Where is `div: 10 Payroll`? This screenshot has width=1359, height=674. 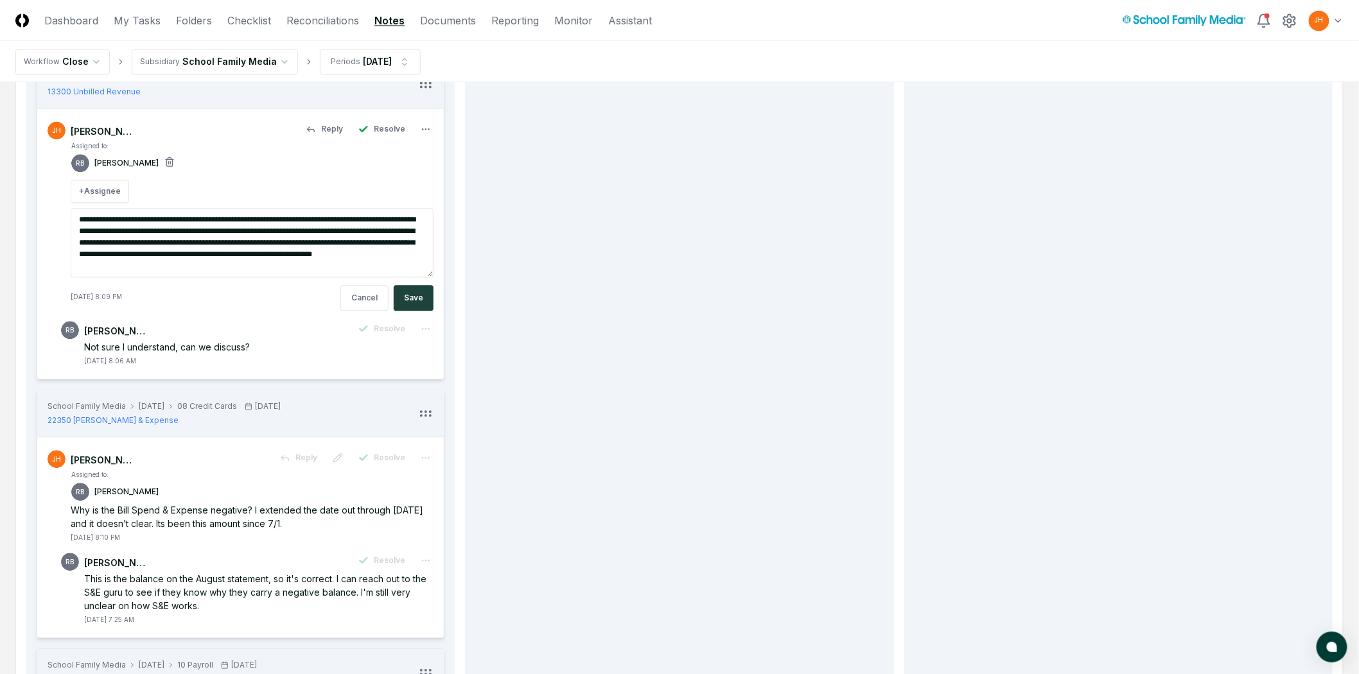
div: 10 Payroll is located at coordinates (195, 665).